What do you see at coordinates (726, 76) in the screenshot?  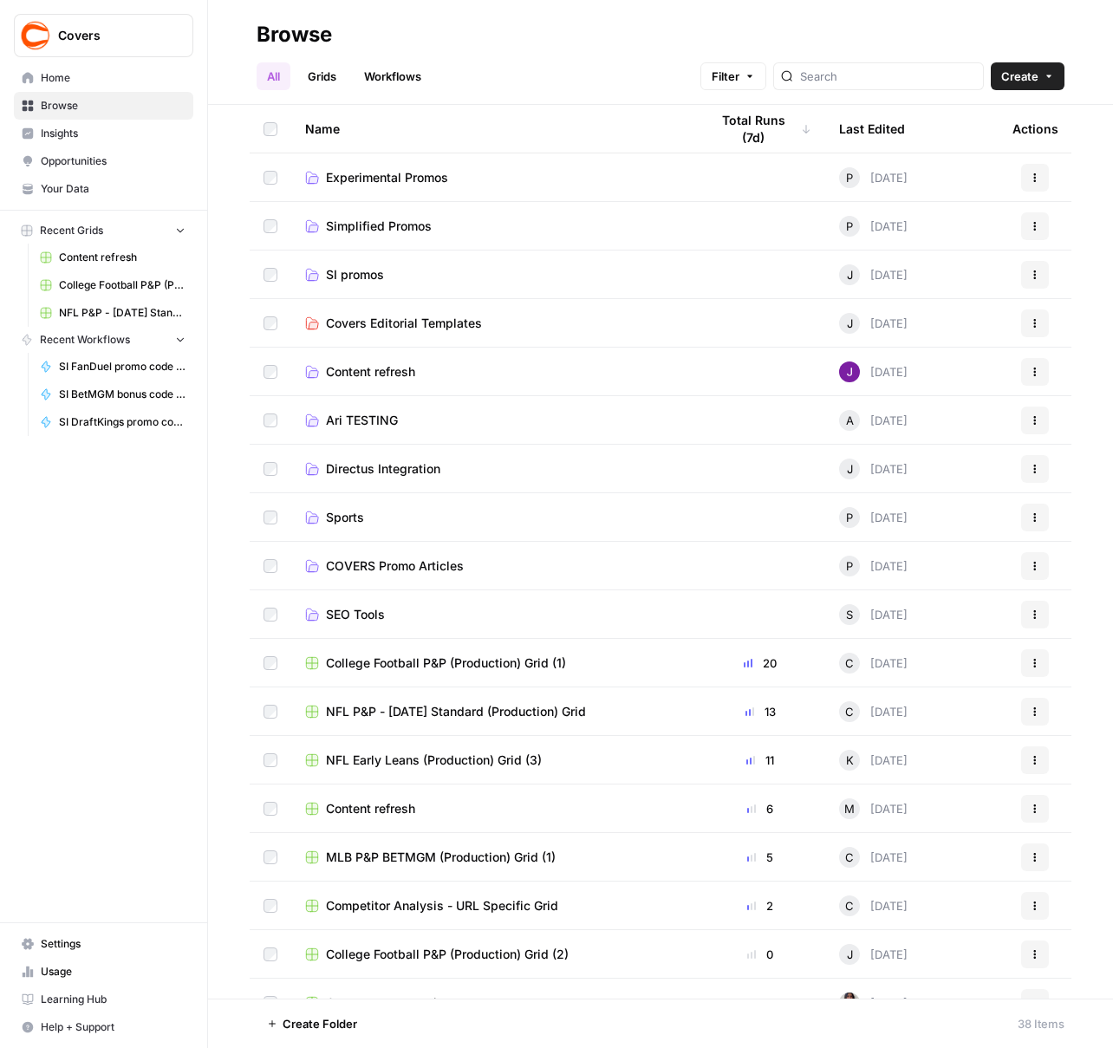 I see `span: Filter` at bounding box center [726, 76].